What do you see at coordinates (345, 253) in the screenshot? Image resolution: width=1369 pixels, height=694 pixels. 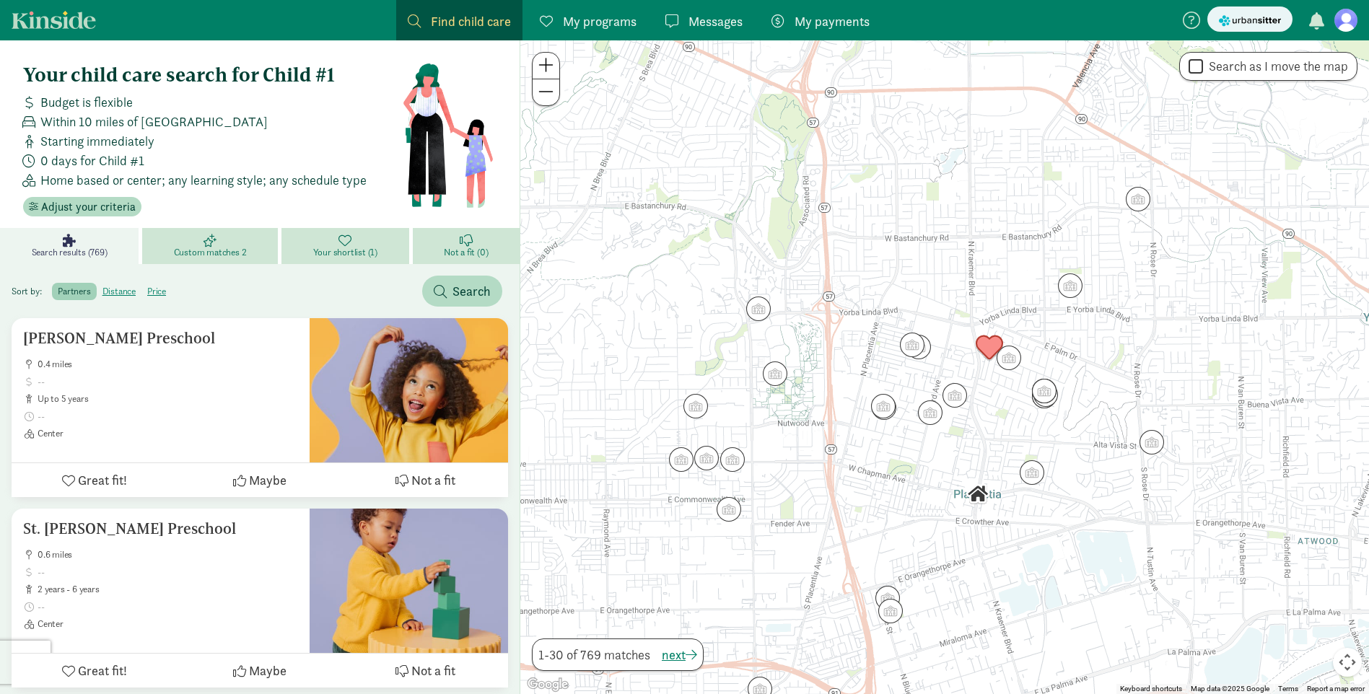 I see `span: Your shortlist (1)` at bounding box center [345, 253].